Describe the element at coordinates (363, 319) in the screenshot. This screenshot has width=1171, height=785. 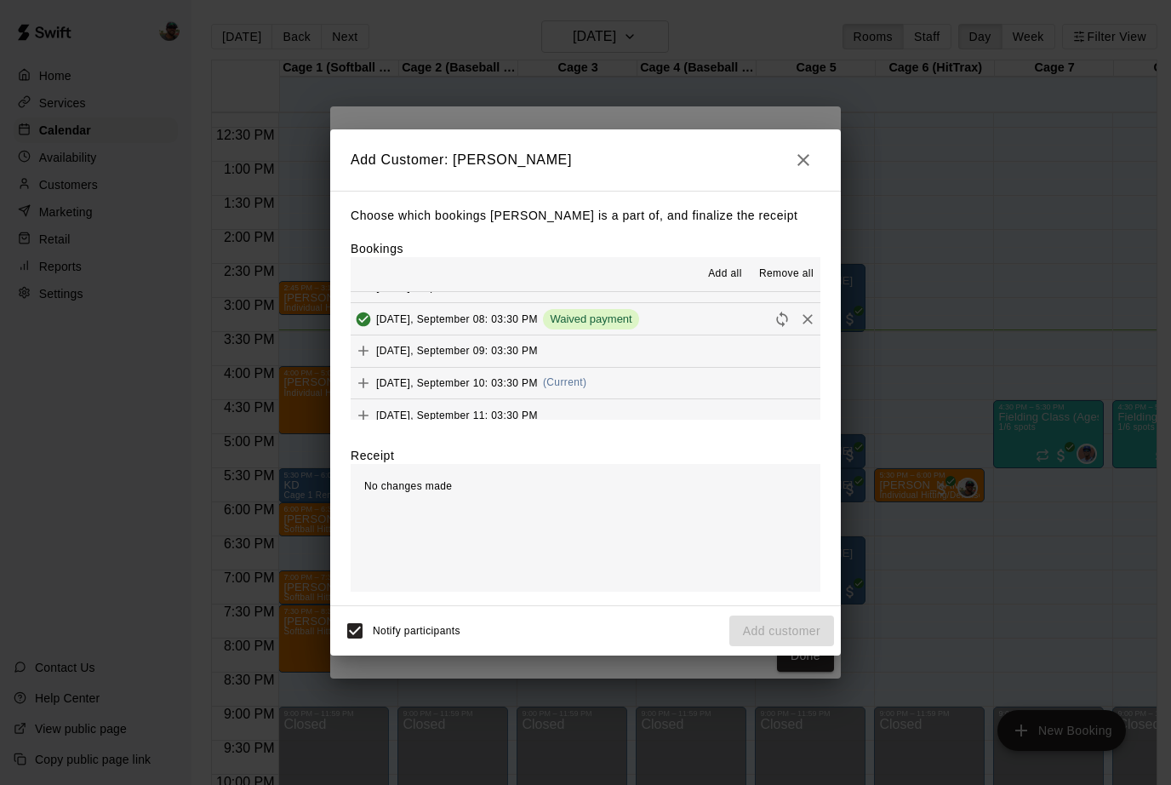
I see `button: Added & Paid` at that location.